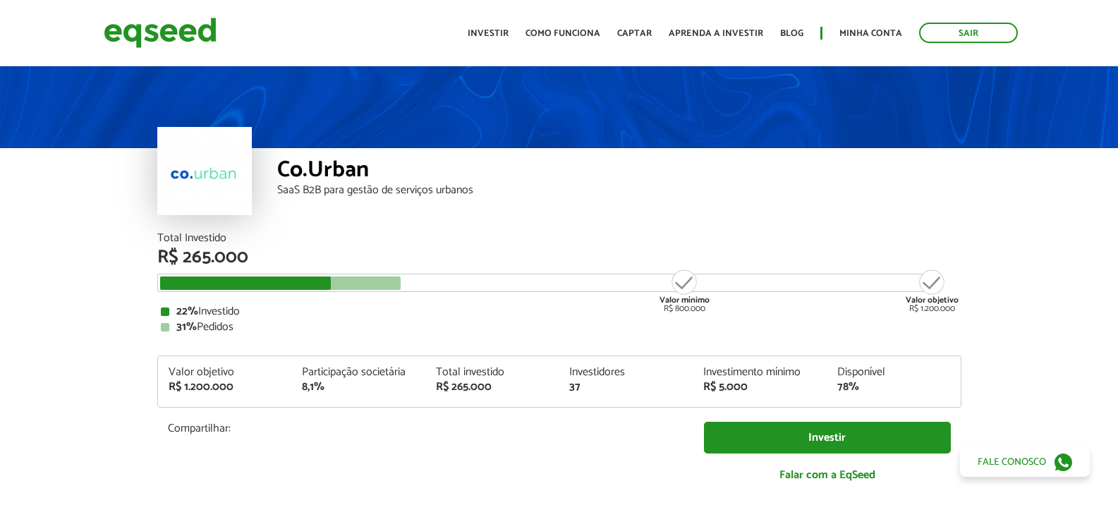 Image resolution: width=1118 pixels, height=505 pixels. I want to click on a: Sair, so click(969, 32).